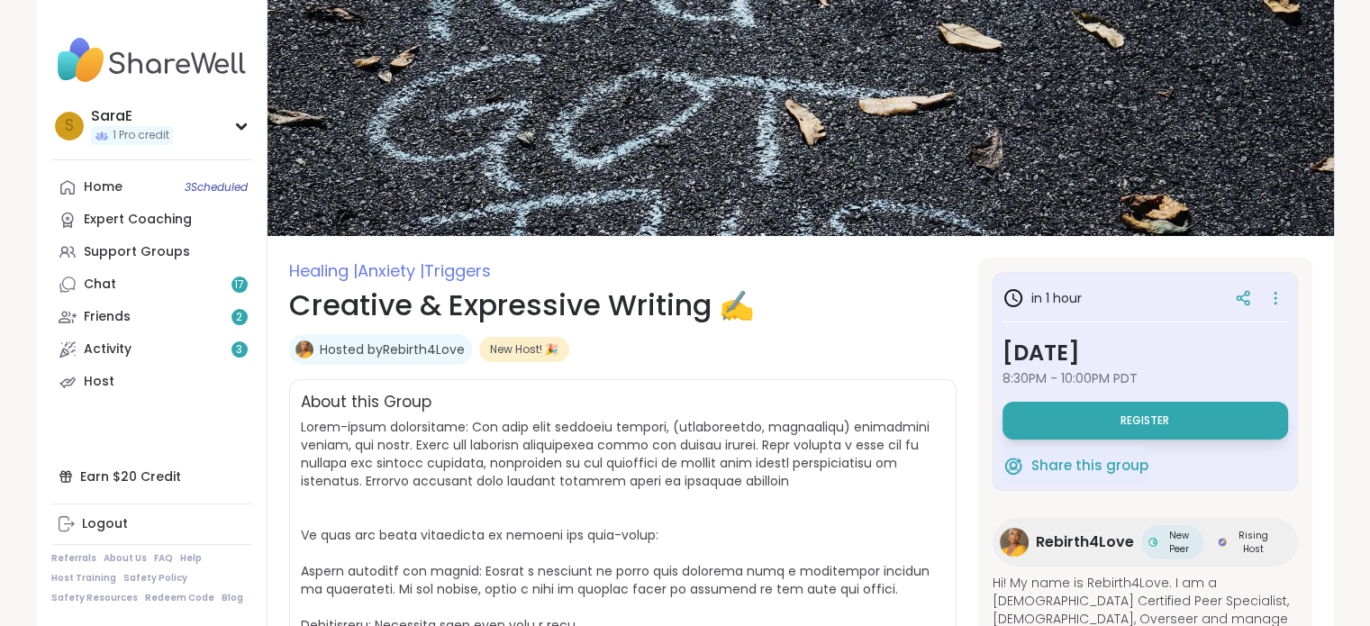  What do you see at coordinates (1145, 421) in the screenshot?
I see `span: Register` at bounding box center [1145, 421].